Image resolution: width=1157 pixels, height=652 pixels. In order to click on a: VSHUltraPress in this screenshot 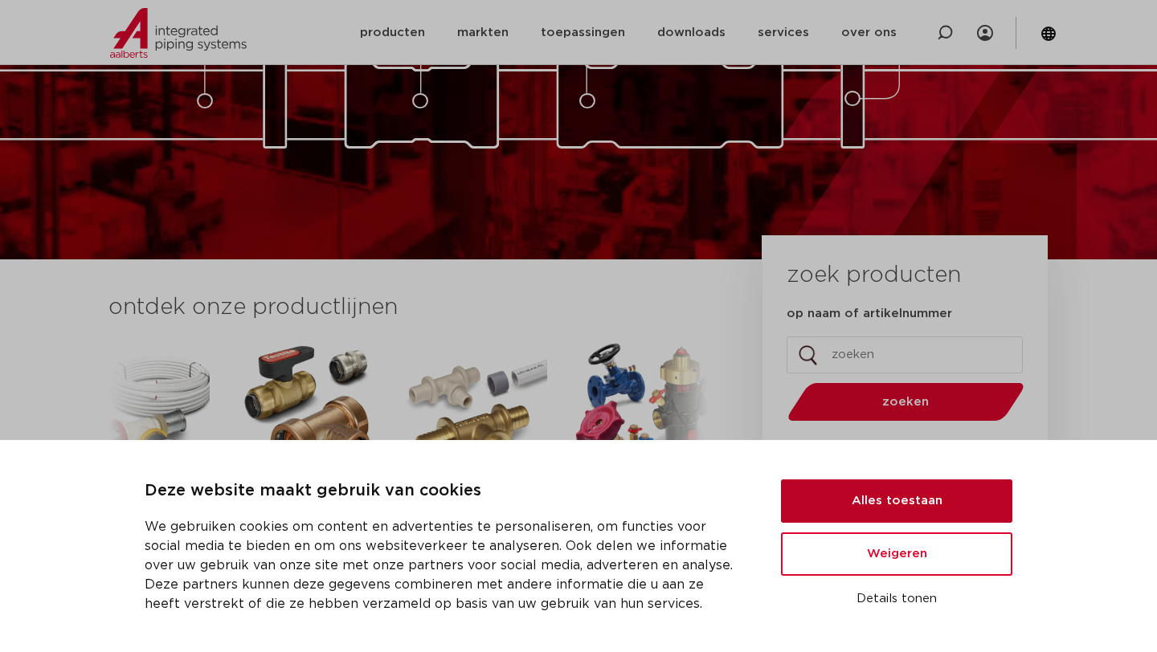, I will do `click(137, 462)`.